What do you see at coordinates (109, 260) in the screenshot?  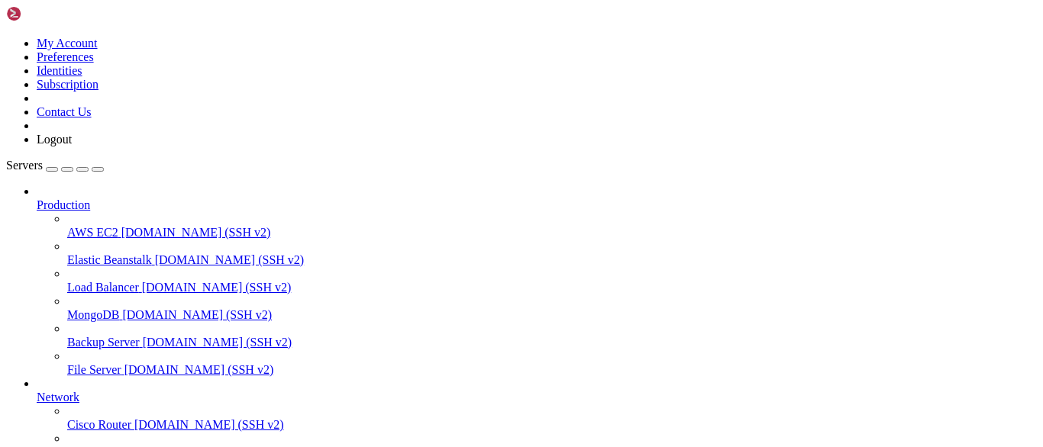 I see `span: Elastic Beanstalk` at bounding box center [109, 260].